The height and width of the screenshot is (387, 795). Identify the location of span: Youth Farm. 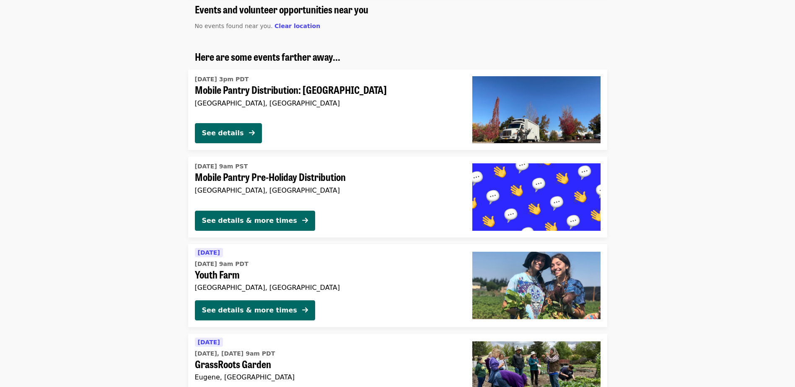
(327, 275).